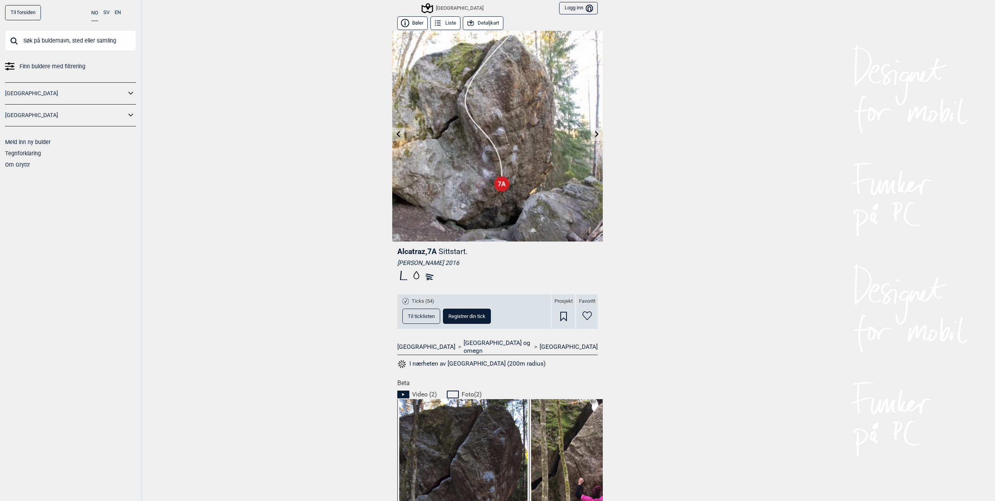  Describe the element at coordinates (23, 12) in the screenshot. I see `a: Til forsiden` at that location.